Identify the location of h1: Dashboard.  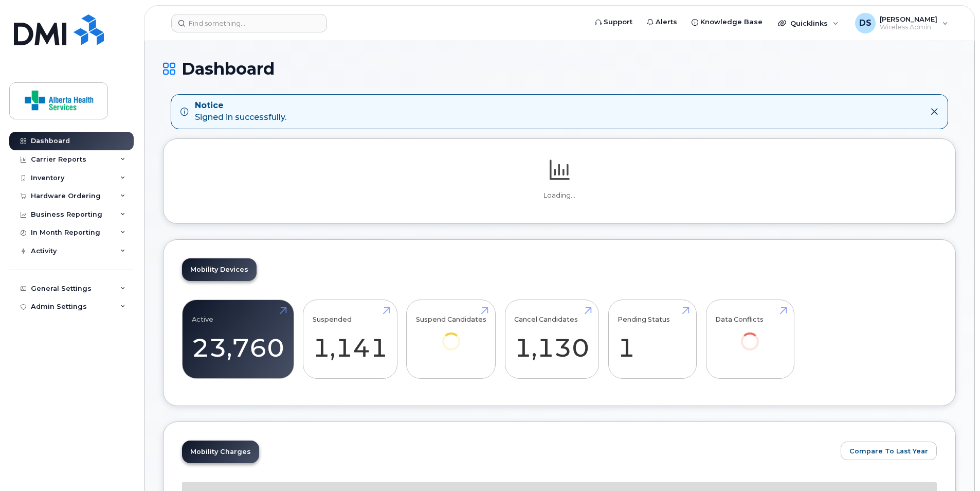
(559, 68).